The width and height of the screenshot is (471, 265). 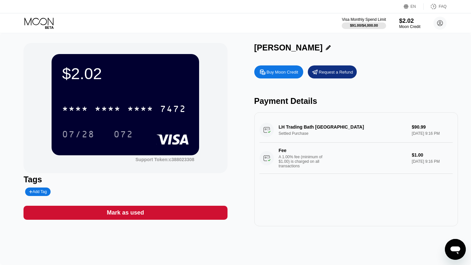 What do you see at coordinates (125, 180) in the screenshot?
I see `div: Tags` at bounding box center [125, 180].